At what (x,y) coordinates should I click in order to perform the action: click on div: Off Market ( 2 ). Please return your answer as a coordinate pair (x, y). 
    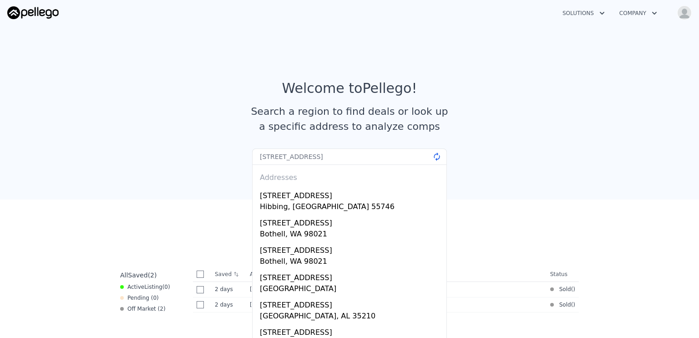
    Looking at the image, I should click on (143, 309).